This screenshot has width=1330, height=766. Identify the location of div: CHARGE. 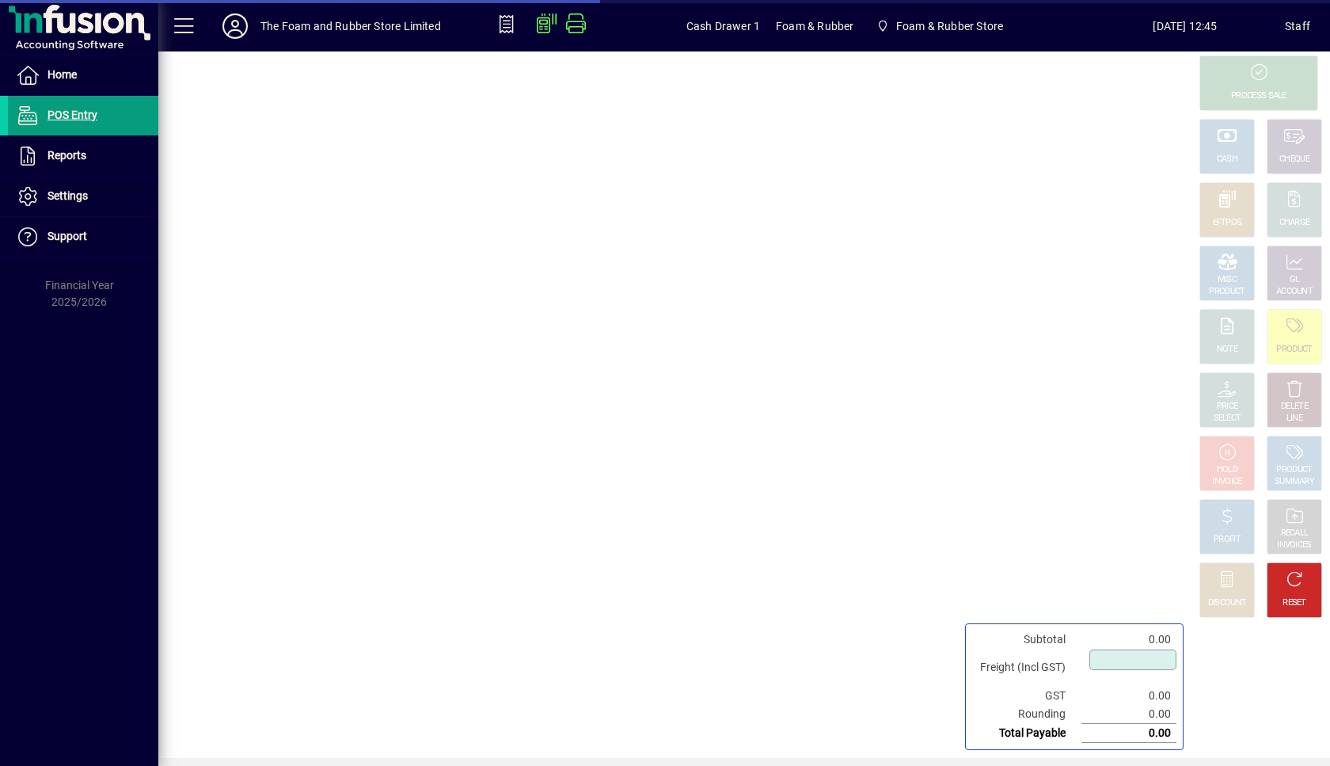
(1294, 222).